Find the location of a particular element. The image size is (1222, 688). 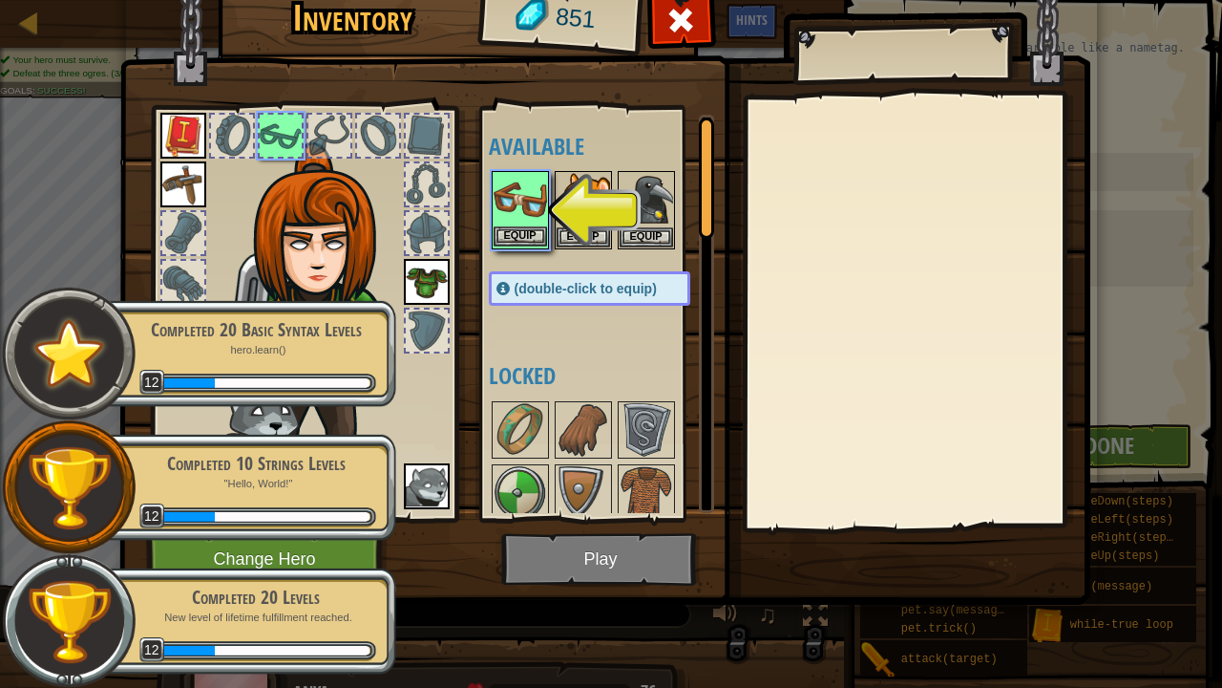

div: Completed 10 Strings Levels is located at coordinates (256, 463).